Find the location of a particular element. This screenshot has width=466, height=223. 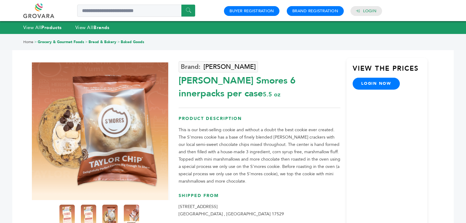

a: Buyer Registration is located at coordinates (251, 11).